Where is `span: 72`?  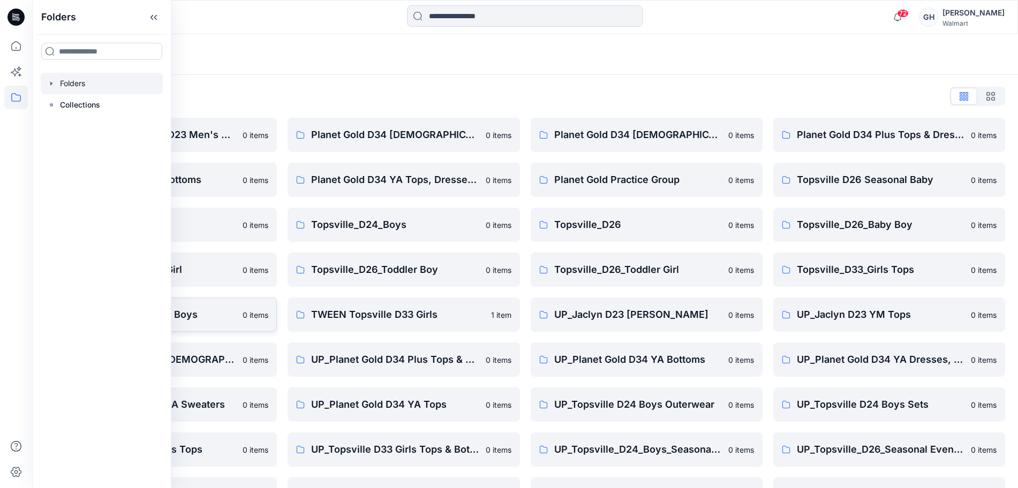
span: 72 is located at coordinates (903, 13).